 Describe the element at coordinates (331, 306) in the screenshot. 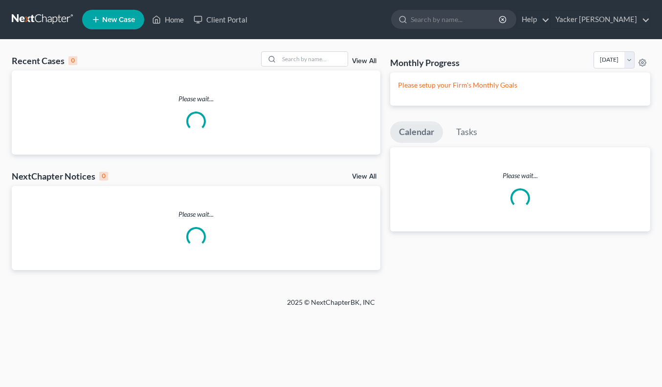

I see `div: 2025 © NextChapterBK, INC` at that location.